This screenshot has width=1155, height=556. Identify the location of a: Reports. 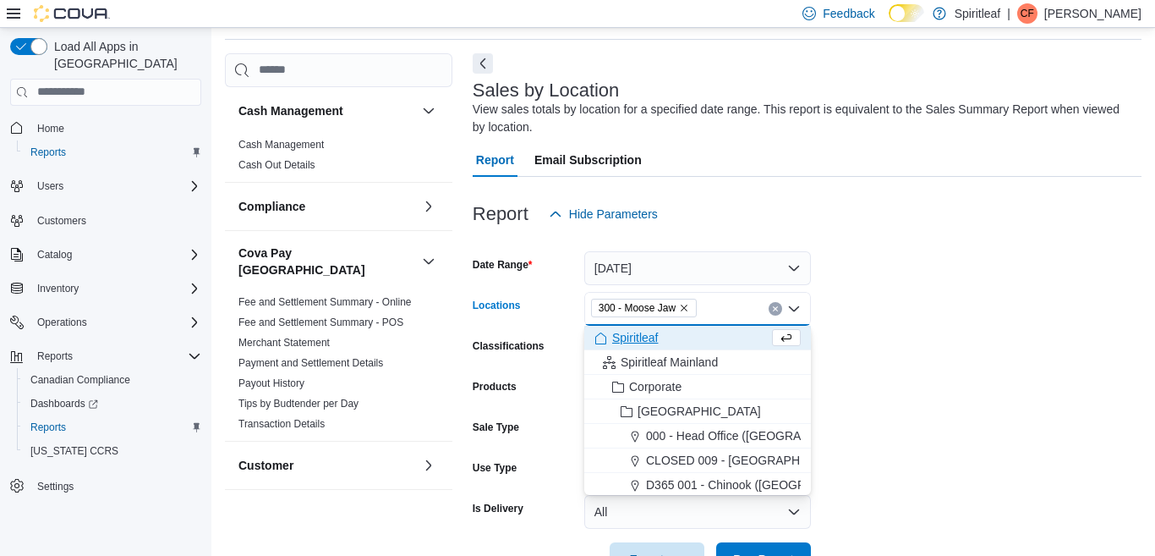
(48, 427).